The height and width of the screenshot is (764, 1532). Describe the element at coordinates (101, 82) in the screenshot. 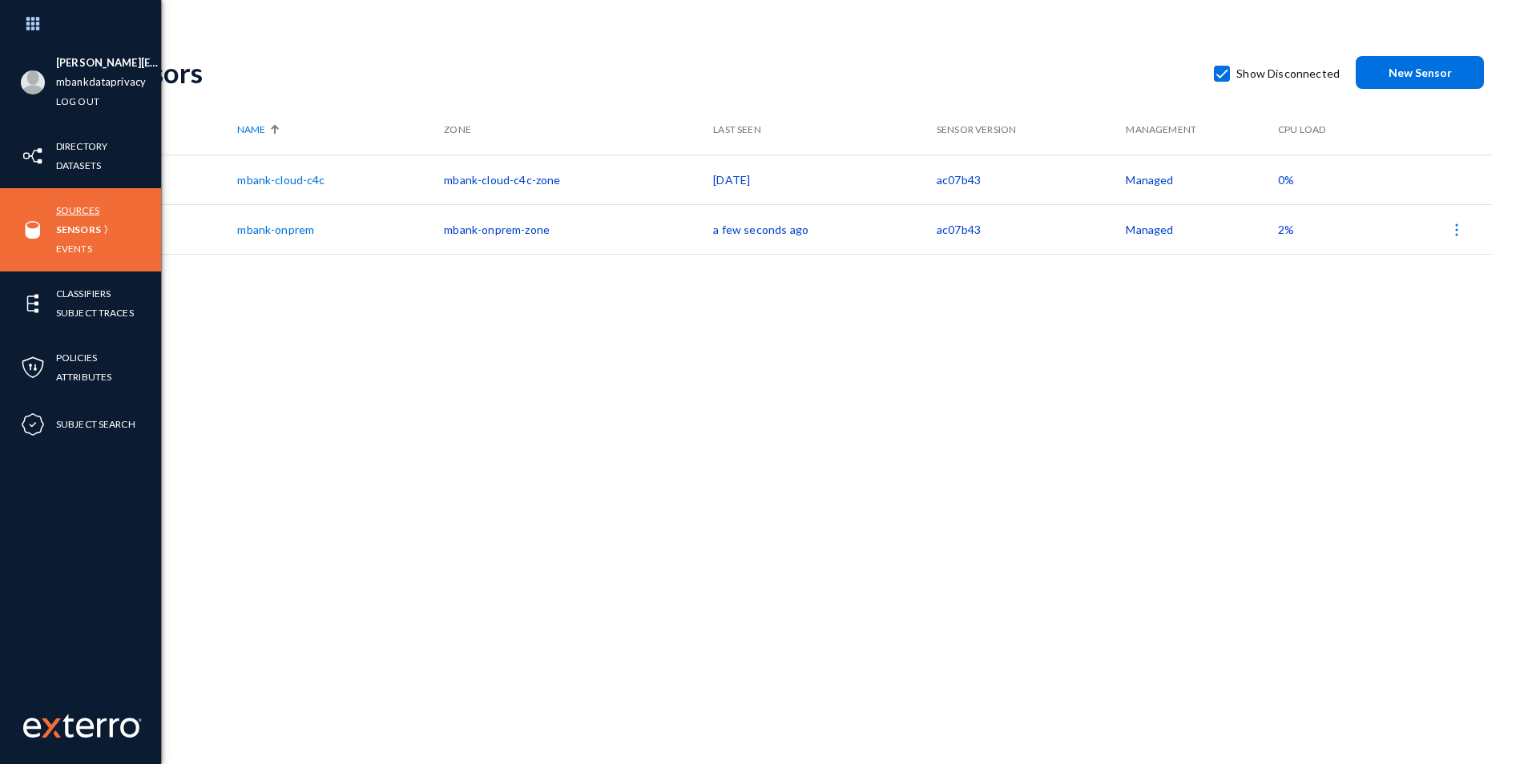

I see `a: mbankdataprivacy` at that location.